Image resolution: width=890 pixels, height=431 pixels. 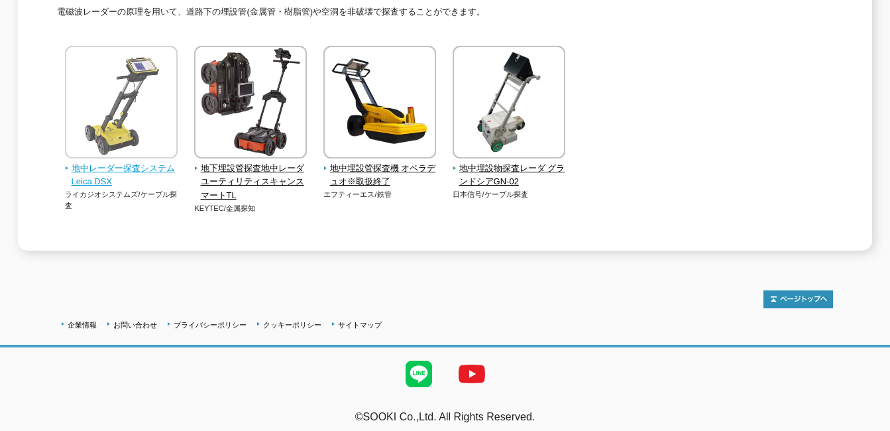 What do you see at coordinates (419, 374) in the screenshot?
I see `img: LINE` at bounding box center [419, 374].